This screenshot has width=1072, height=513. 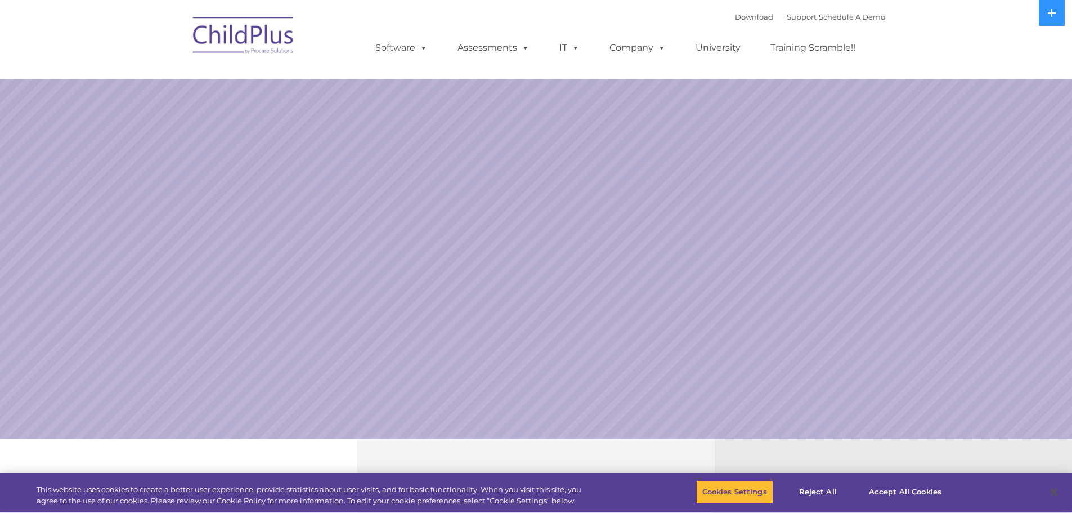 I want to click on div: This website uses cookies to create a better user experience, provide statistics about user visit..., so click(x=313, y=495).